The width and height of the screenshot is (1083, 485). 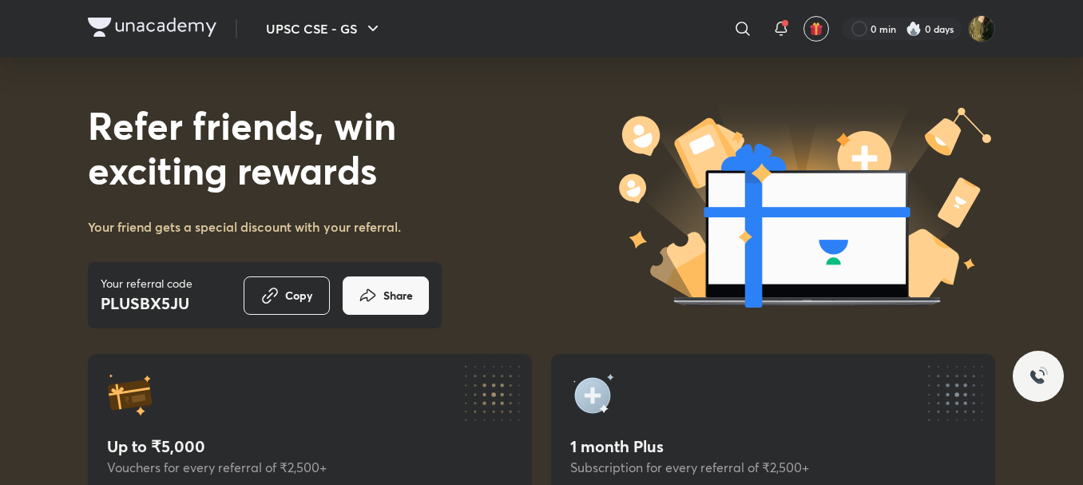 What do you see at coordinates (914, 29) in the screenshot?
I see `img: streak` at bounding box center [914, 29].